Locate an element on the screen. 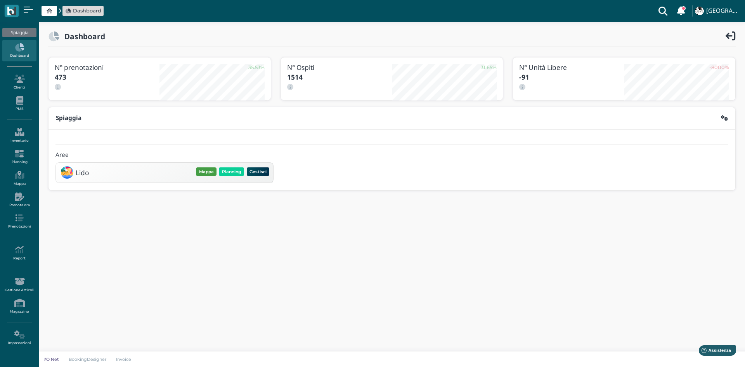  h3: N° Ospiti is located at coordinates (340, 67).